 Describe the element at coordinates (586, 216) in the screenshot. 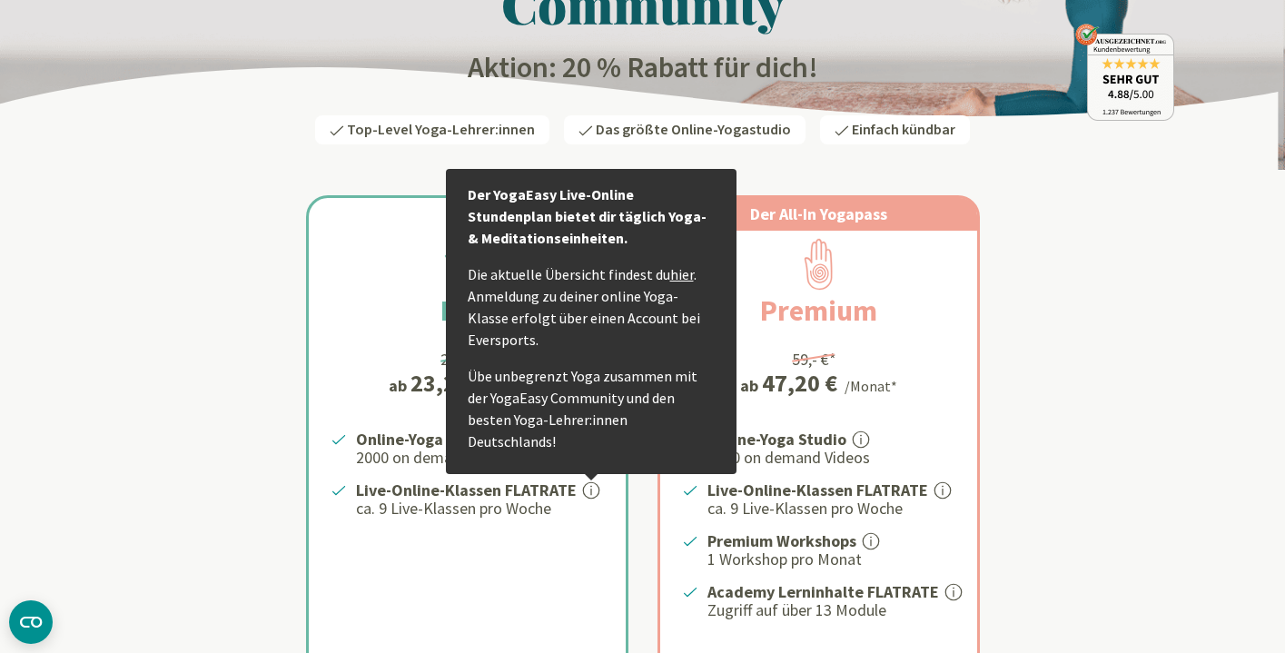

I see `strong: Der YogaEasy Live-Online Stundenplan bietet dir täglich Yoga- & Meditationseinheiten.` at that location.